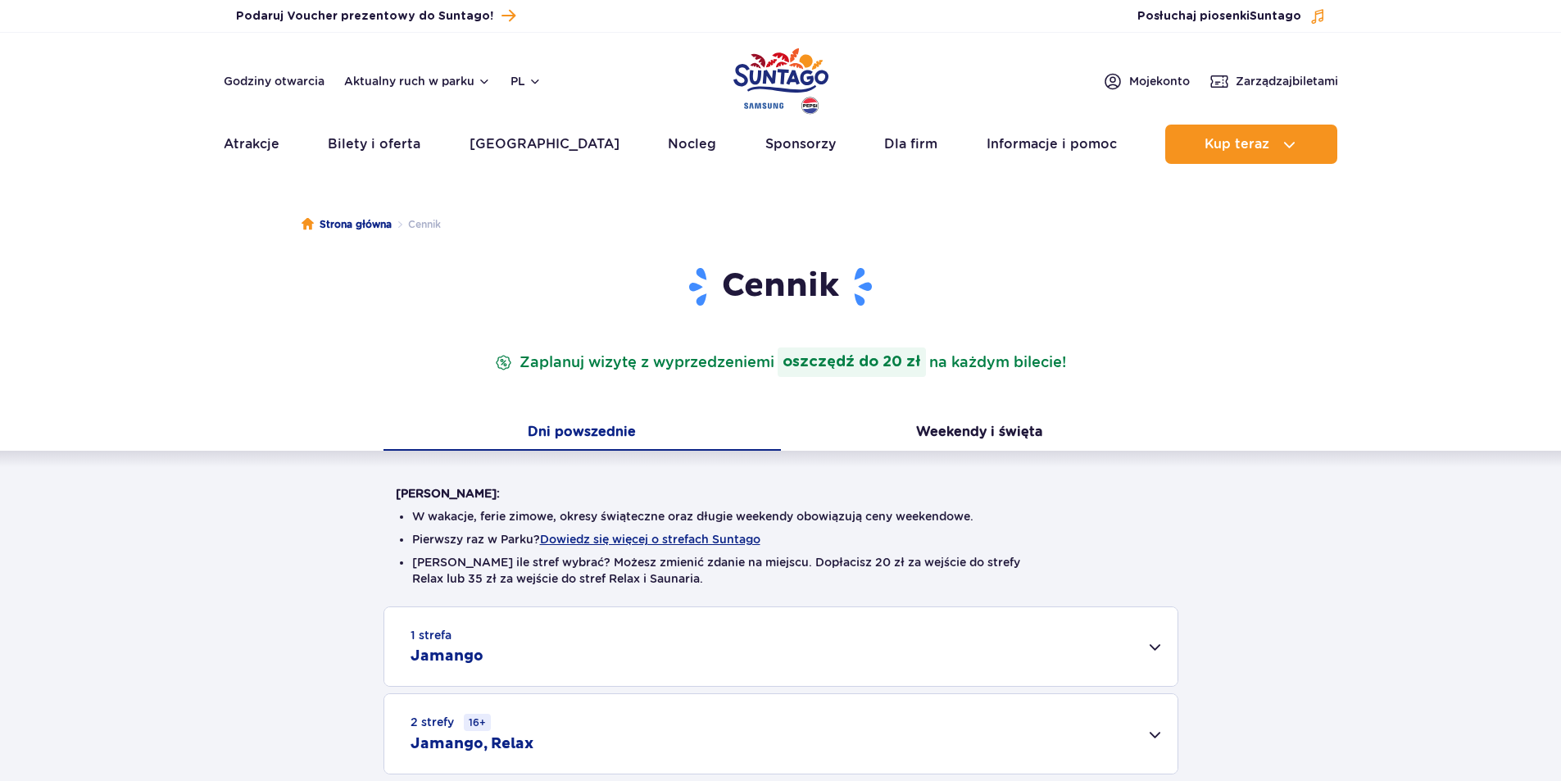  I want to click on a: Mojekonto, so click(1146, 81).